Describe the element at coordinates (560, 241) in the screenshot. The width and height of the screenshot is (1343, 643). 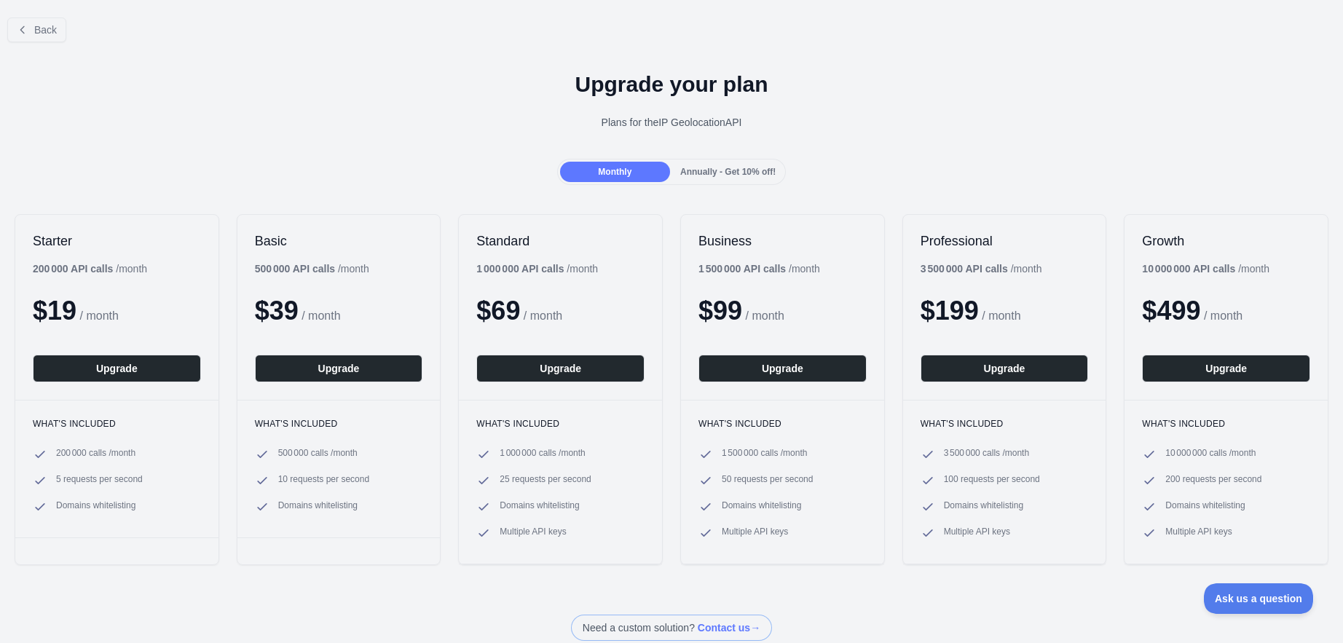
I see `h2: Standard` at that location.